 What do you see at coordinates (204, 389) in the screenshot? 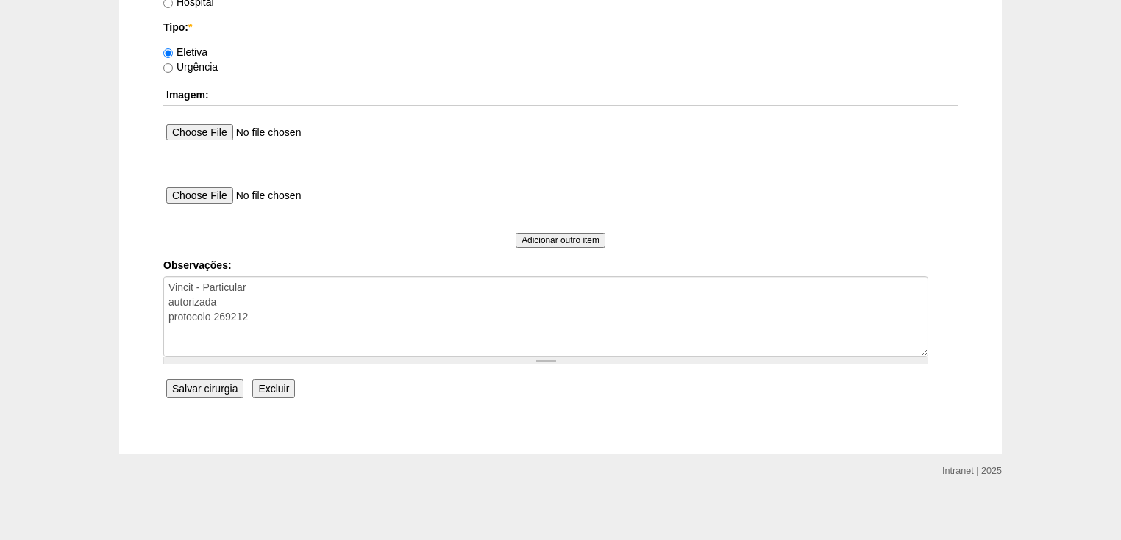
I see `input: Salvar cirurgia` at bounding box center [204, 389].